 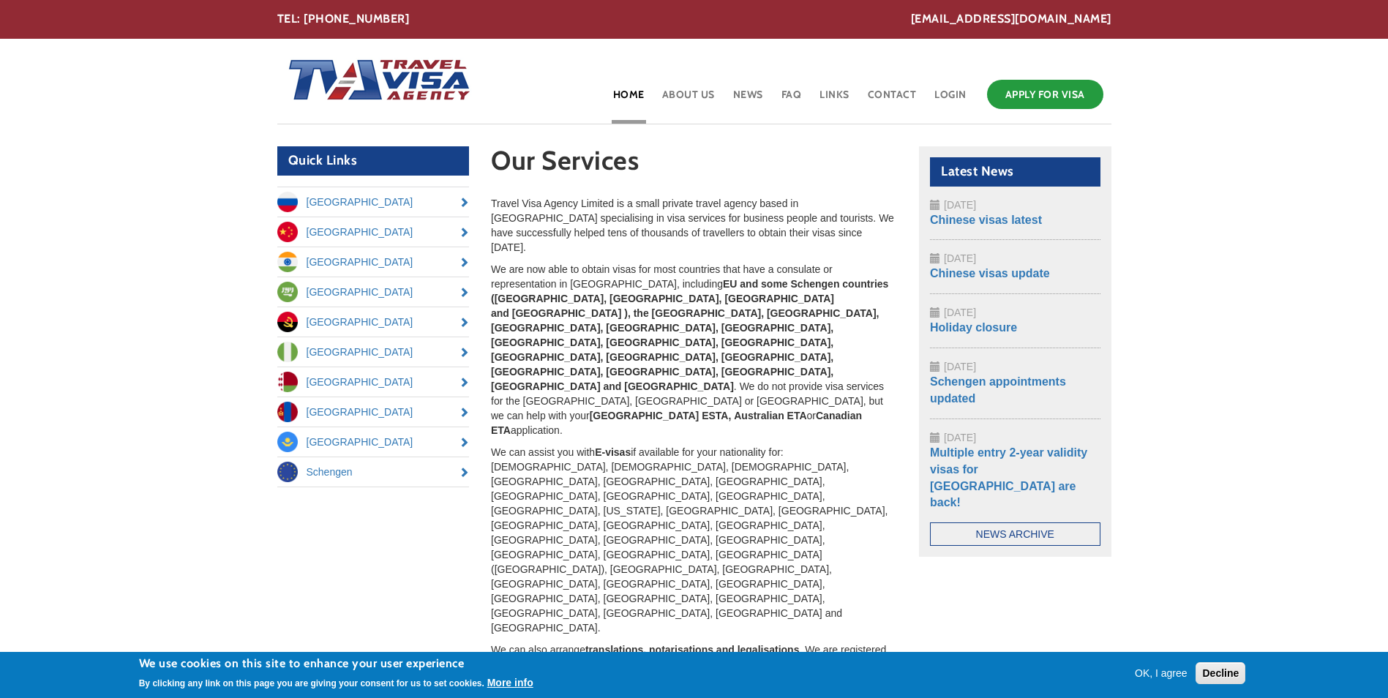 What do you see at coordinates (373, 472) in the screenshot?
I see `a: Schengen` at bounding box center [373, 472].